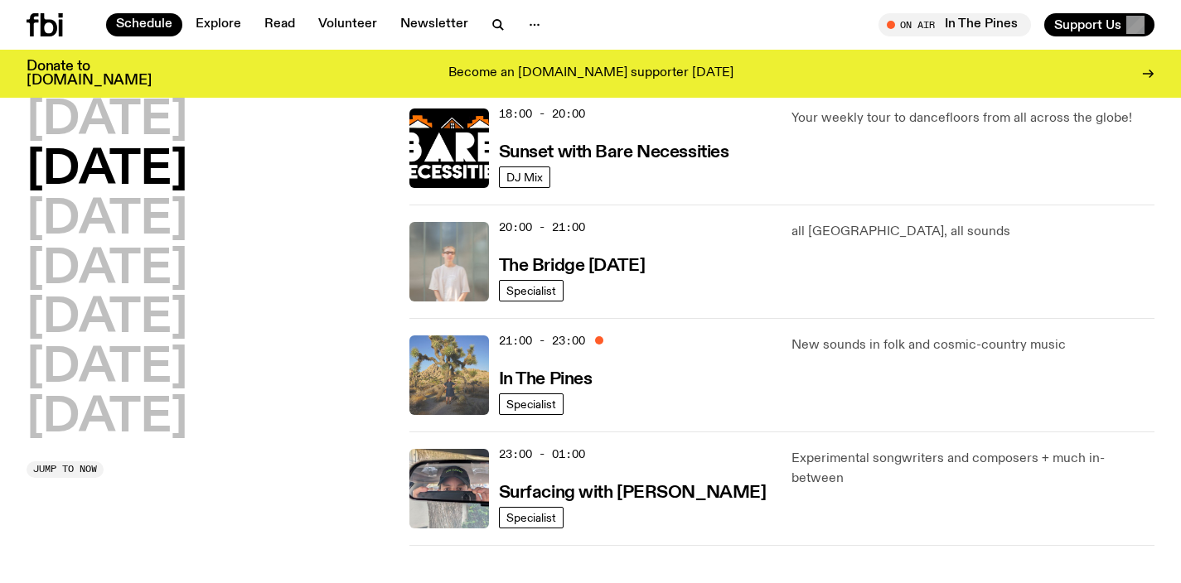 The width and height of the screenshot is (1181, 583). I want to click on a: Mara stands in front of a frosted glass wall wearing a cream coloured t-shirt and black glasses. ..., so click(449, 262).